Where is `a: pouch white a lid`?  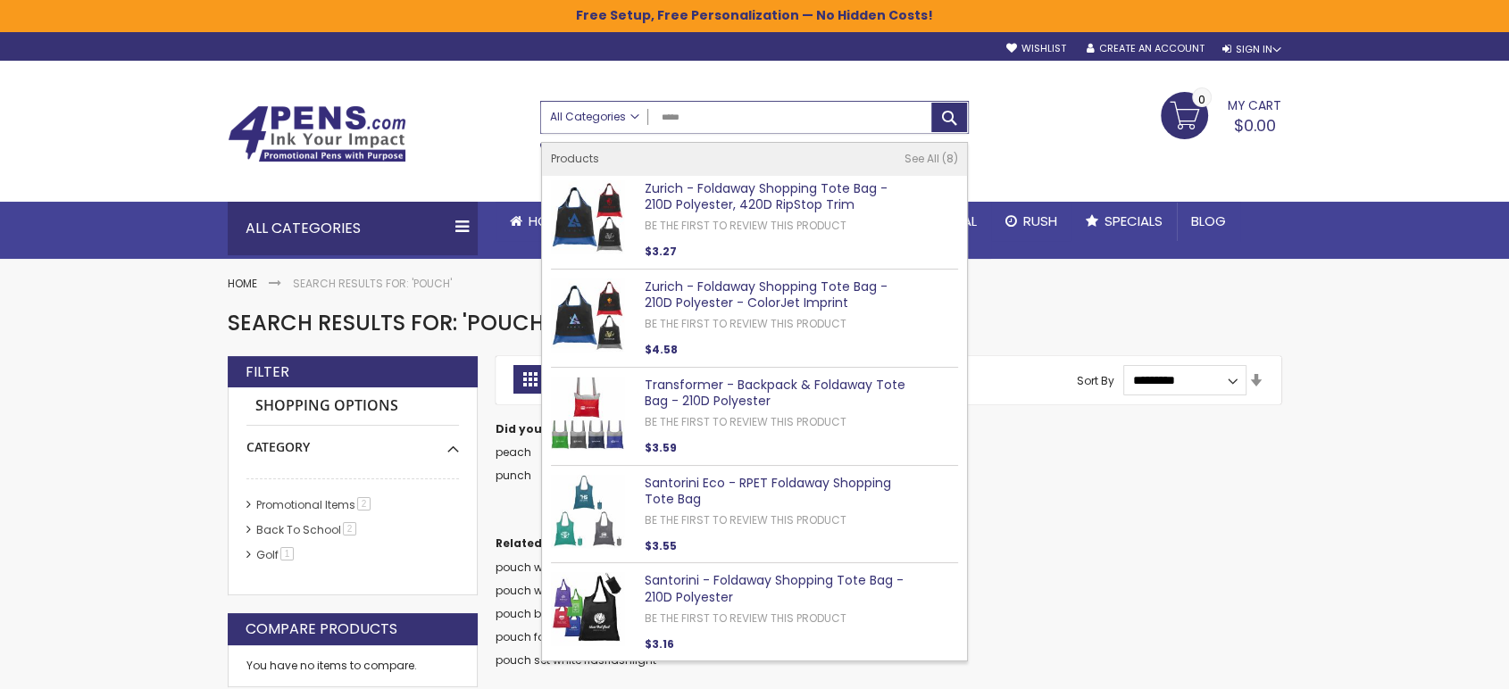 a: pouch white a lid is located at coordinates (542, 590).